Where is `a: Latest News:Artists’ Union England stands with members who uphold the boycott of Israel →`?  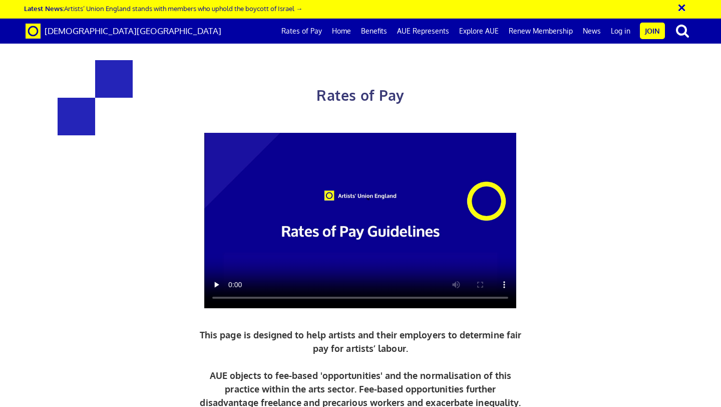
a: Latest News:Artists’ Union England stands with members who uphold the boycott of Israel → is located at coordinates (163, 8).